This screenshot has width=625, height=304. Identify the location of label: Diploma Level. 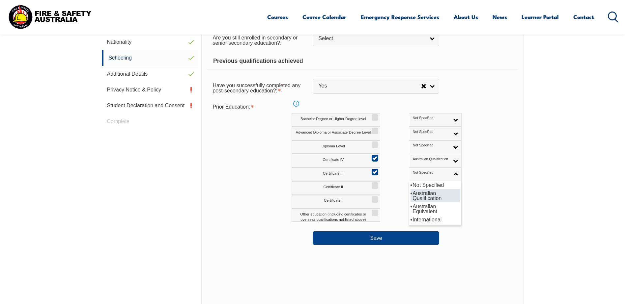
(335, 147).